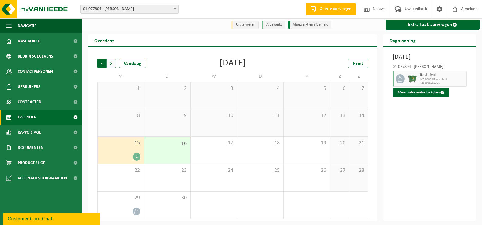 This screenshot has width=482, height=225. Describe the element at coordinates (42, 178) in the screenshot. I see `span: Acceptatievoorwaarden` at that location.